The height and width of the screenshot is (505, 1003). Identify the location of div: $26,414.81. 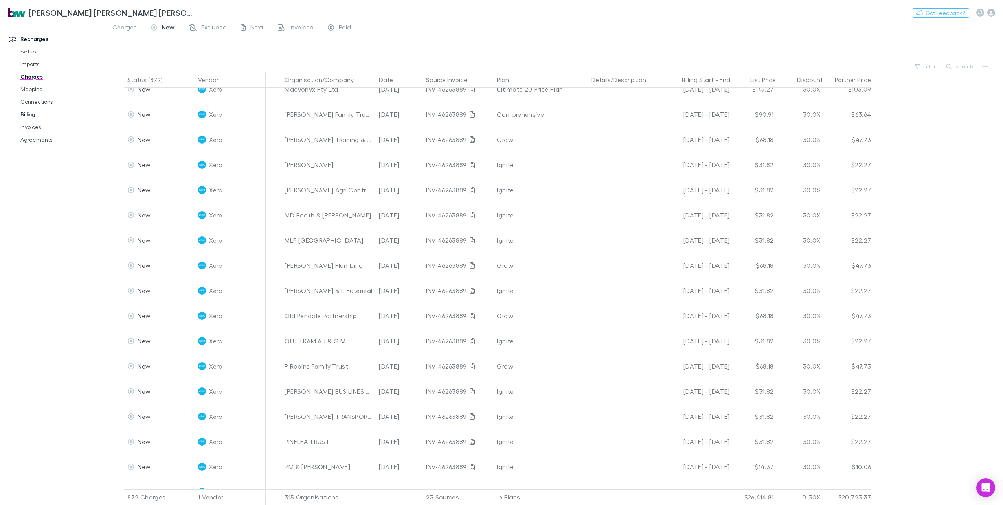
(753, 497).